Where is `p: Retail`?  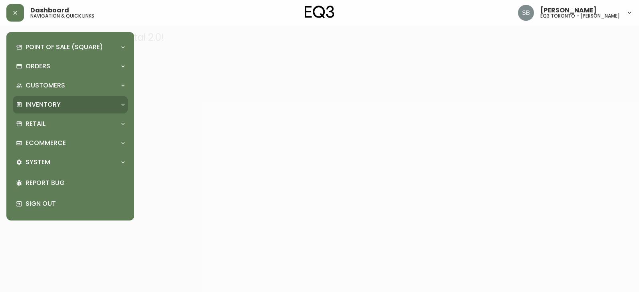
p: Retail is located at coordinates (36, 124).